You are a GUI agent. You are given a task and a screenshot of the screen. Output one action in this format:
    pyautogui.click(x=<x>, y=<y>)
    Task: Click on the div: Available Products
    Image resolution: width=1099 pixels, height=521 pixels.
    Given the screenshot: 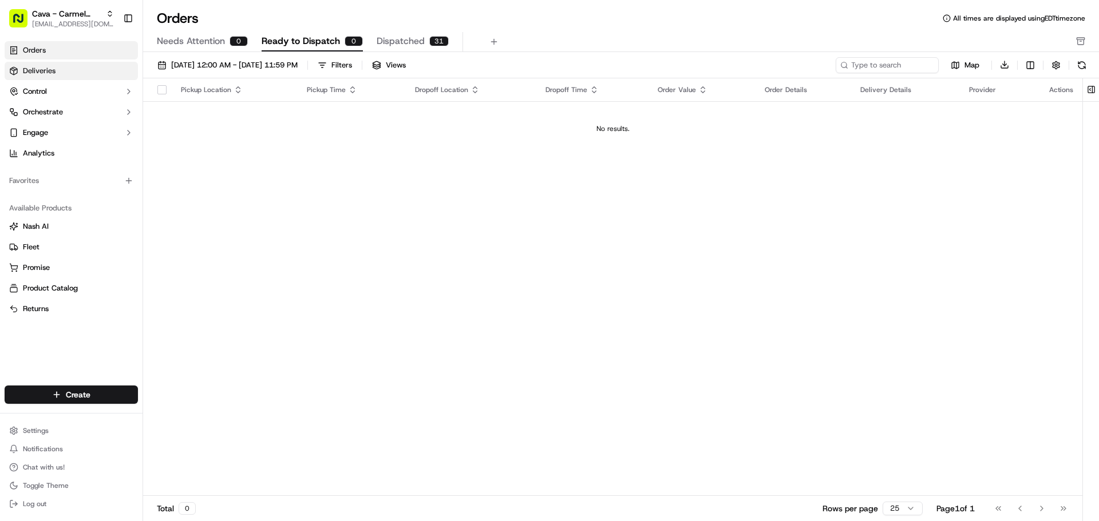 What is the action you would take?
    pyautogui.click(x=71, y=208)
    